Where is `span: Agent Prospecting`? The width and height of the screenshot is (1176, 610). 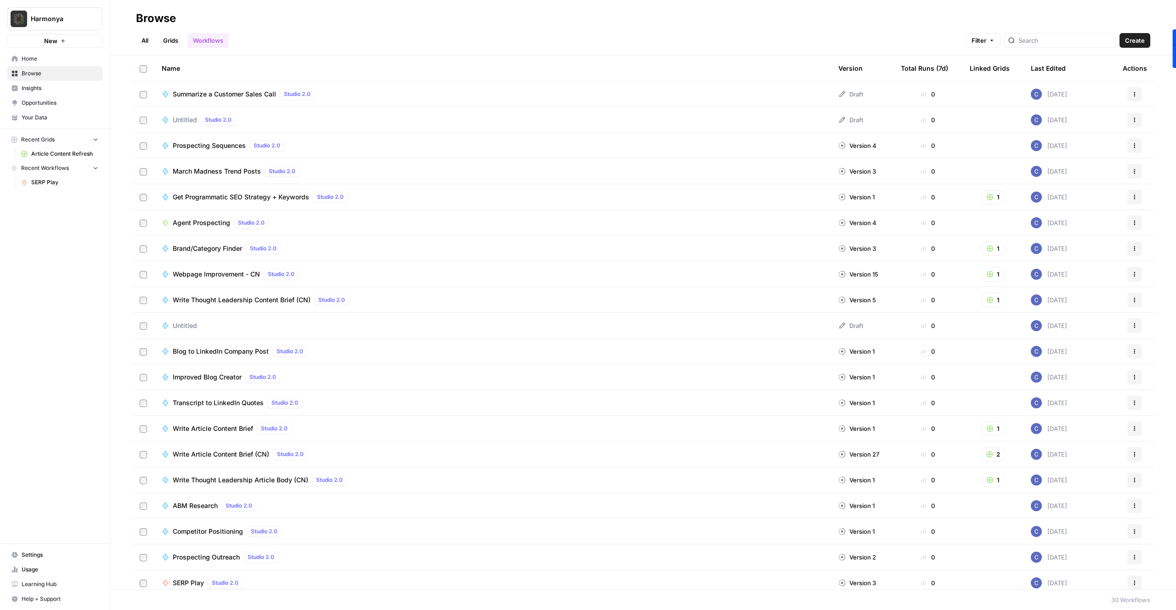 span: Agent Prospecting is located at coordinates (201, 223).